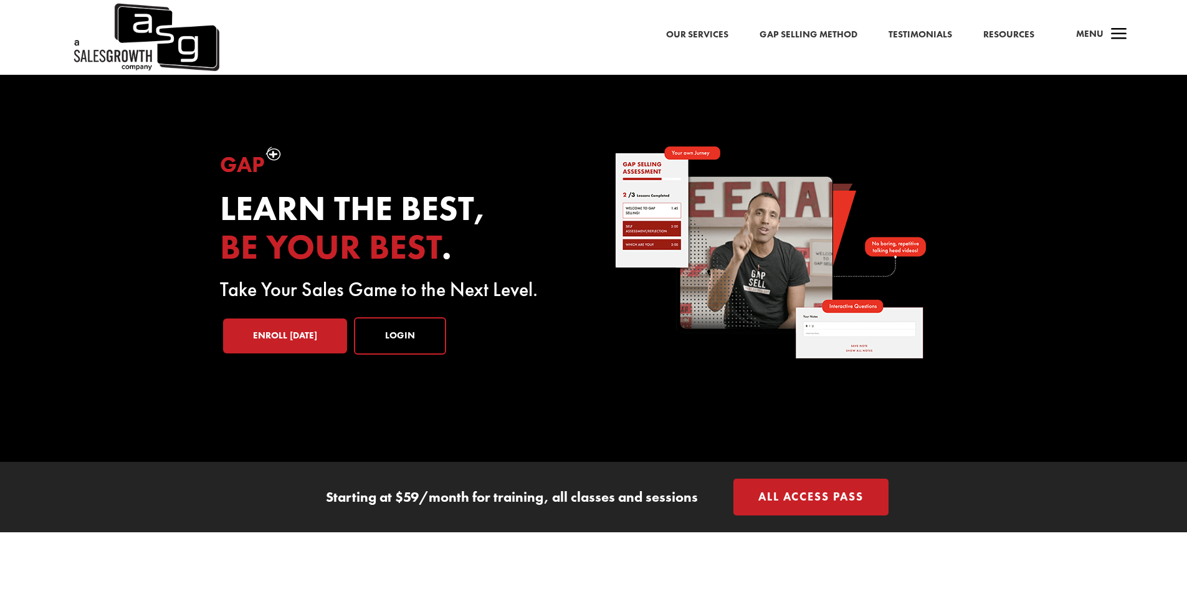  I want to click on span: Menu, so click(1090, 34).